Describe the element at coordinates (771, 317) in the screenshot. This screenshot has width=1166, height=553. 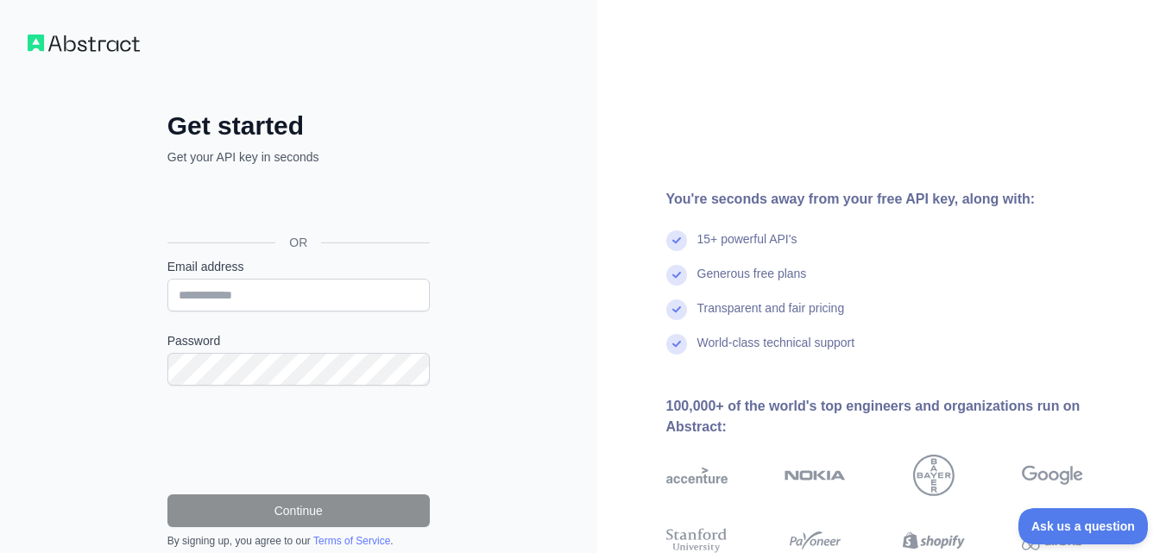
I see `div: Transparent and fair pricing` at that location.